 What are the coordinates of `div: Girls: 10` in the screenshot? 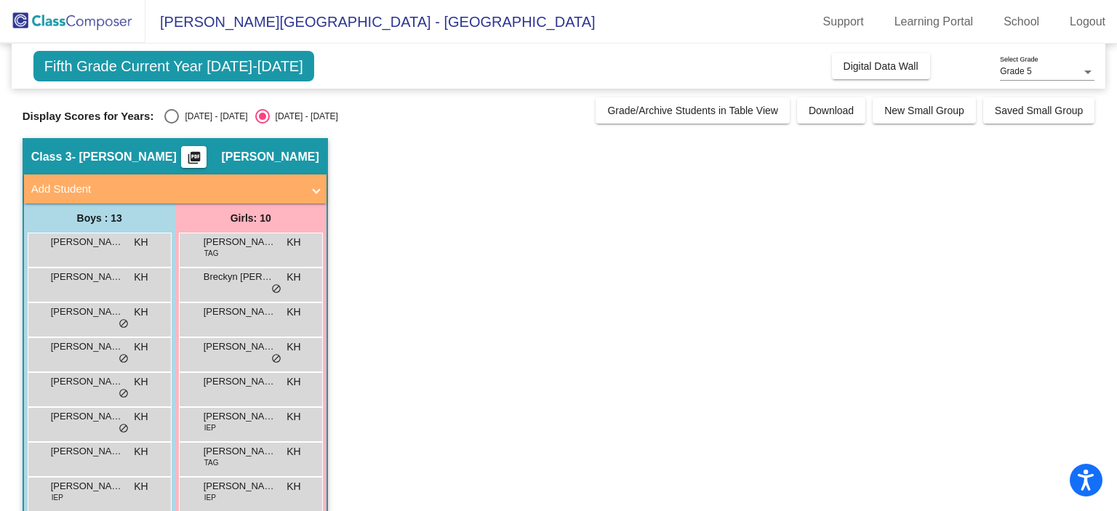 It's located at (251, 218).